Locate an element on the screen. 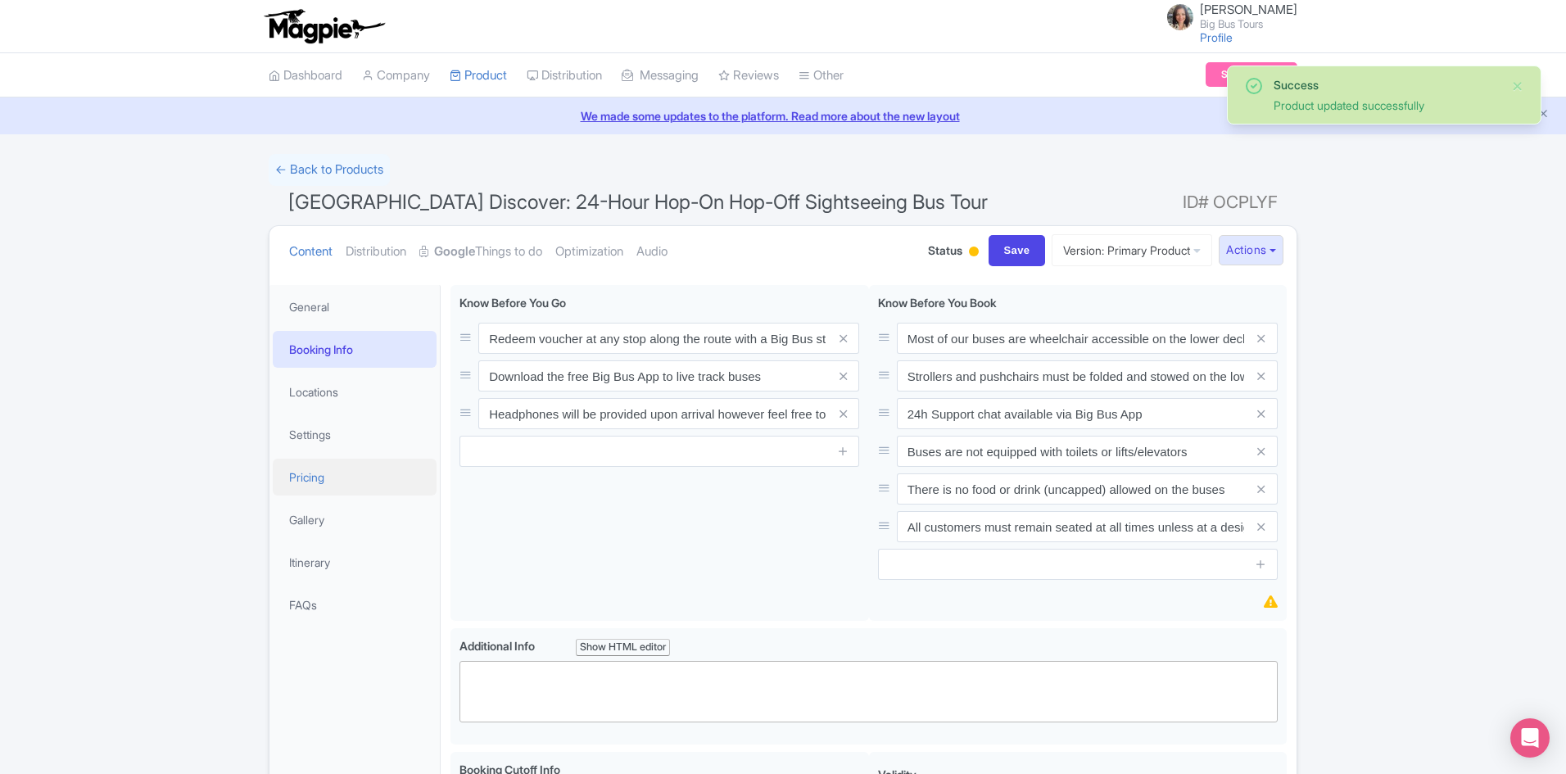 This screenshot has width=1566, height=774. a: Gallery is located at coordinates (355, 519).